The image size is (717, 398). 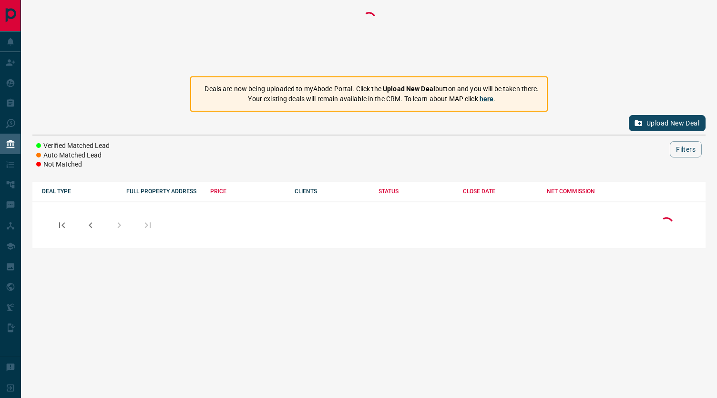 I want to click on div: STATUS, so click(x=416, y=191).